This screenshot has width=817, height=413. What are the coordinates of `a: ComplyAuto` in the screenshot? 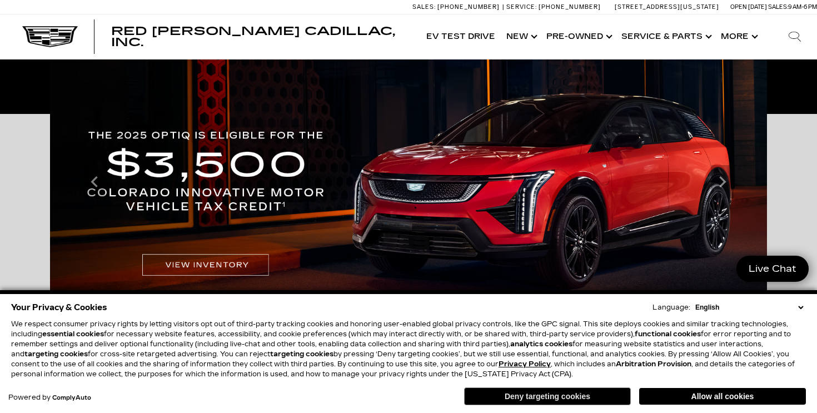 It's located at (72, 398).